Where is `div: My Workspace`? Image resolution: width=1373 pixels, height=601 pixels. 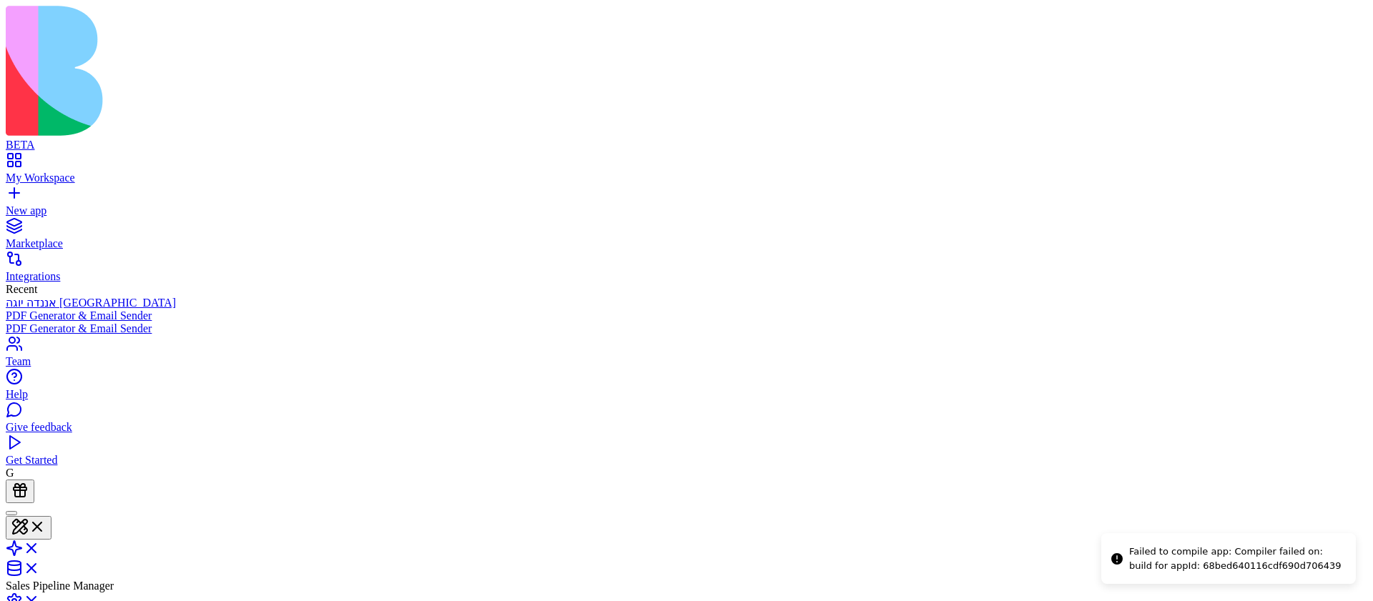
div: My Workspace is located at coordinates (687, 178).